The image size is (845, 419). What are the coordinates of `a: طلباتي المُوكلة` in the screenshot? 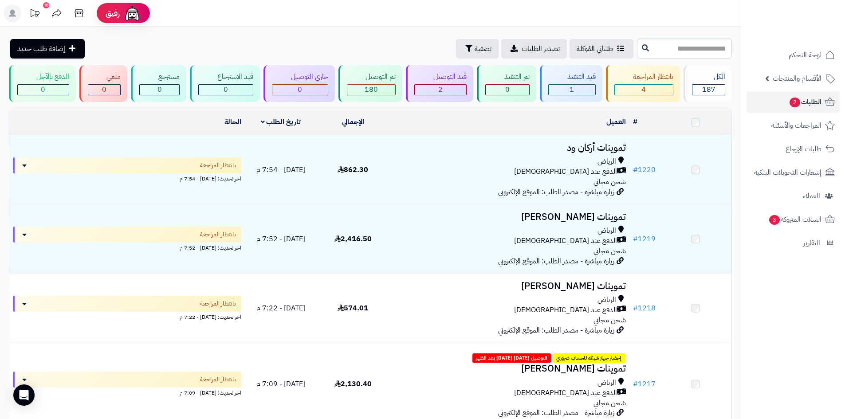 It's located at (602, 49).